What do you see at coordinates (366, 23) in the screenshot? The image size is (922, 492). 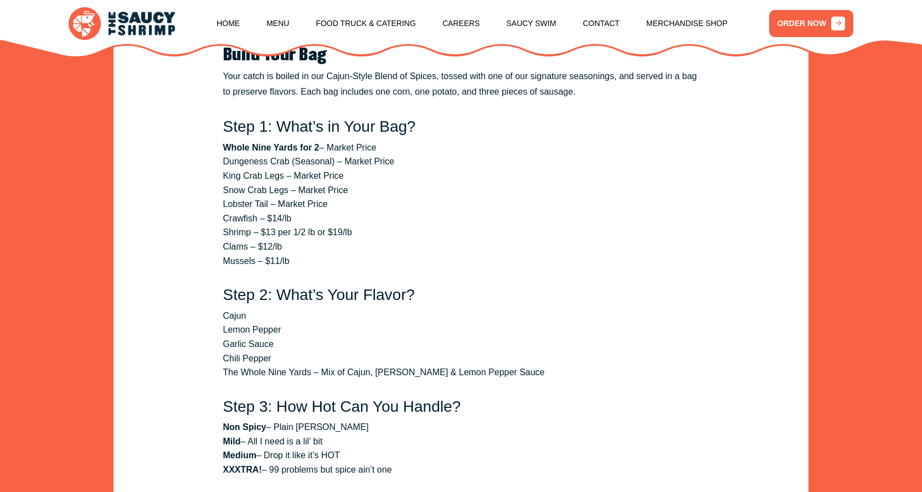 I see `a: Food Truck & Catering` at bounding box center [366, 23].